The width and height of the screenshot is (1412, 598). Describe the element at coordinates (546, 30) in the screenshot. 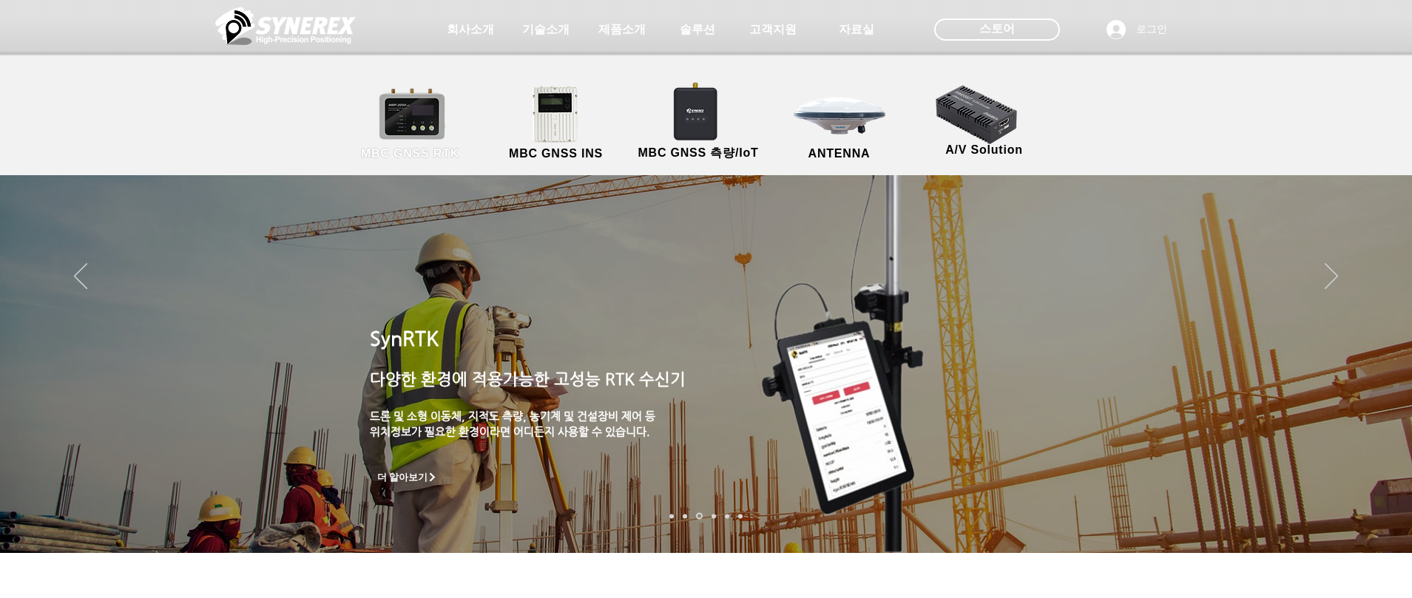

I see `span: 기술소개` at that location.